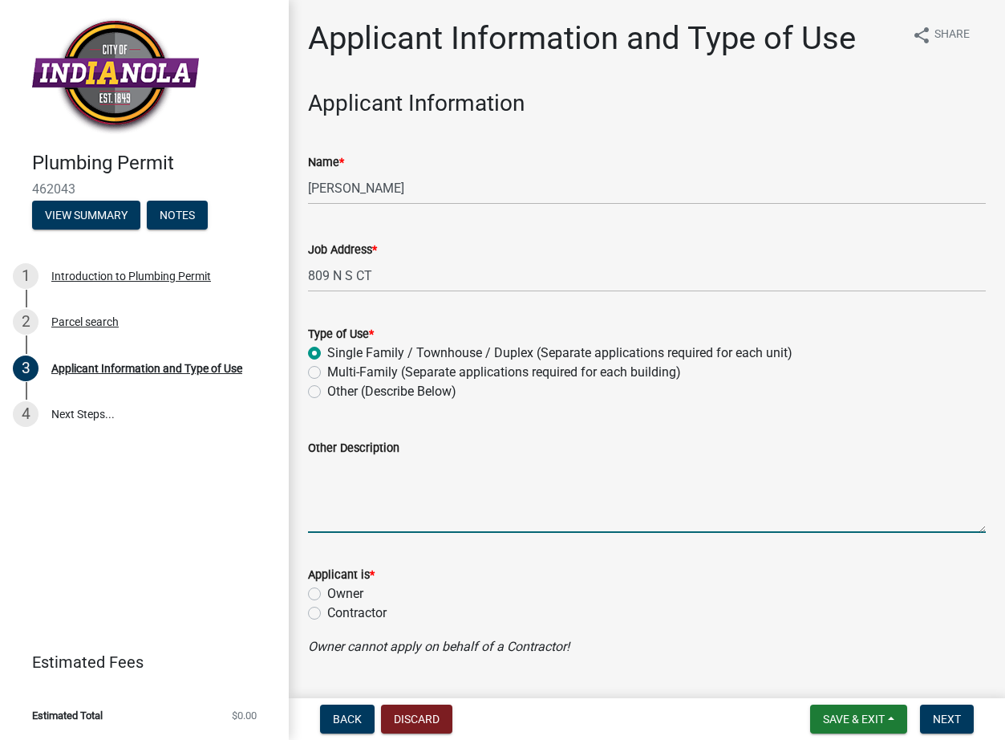 This screenshot has width=1005, height=740. Describe the element at coordinates (416, 719) in the screenshot. I see `button: Discard` at that location.